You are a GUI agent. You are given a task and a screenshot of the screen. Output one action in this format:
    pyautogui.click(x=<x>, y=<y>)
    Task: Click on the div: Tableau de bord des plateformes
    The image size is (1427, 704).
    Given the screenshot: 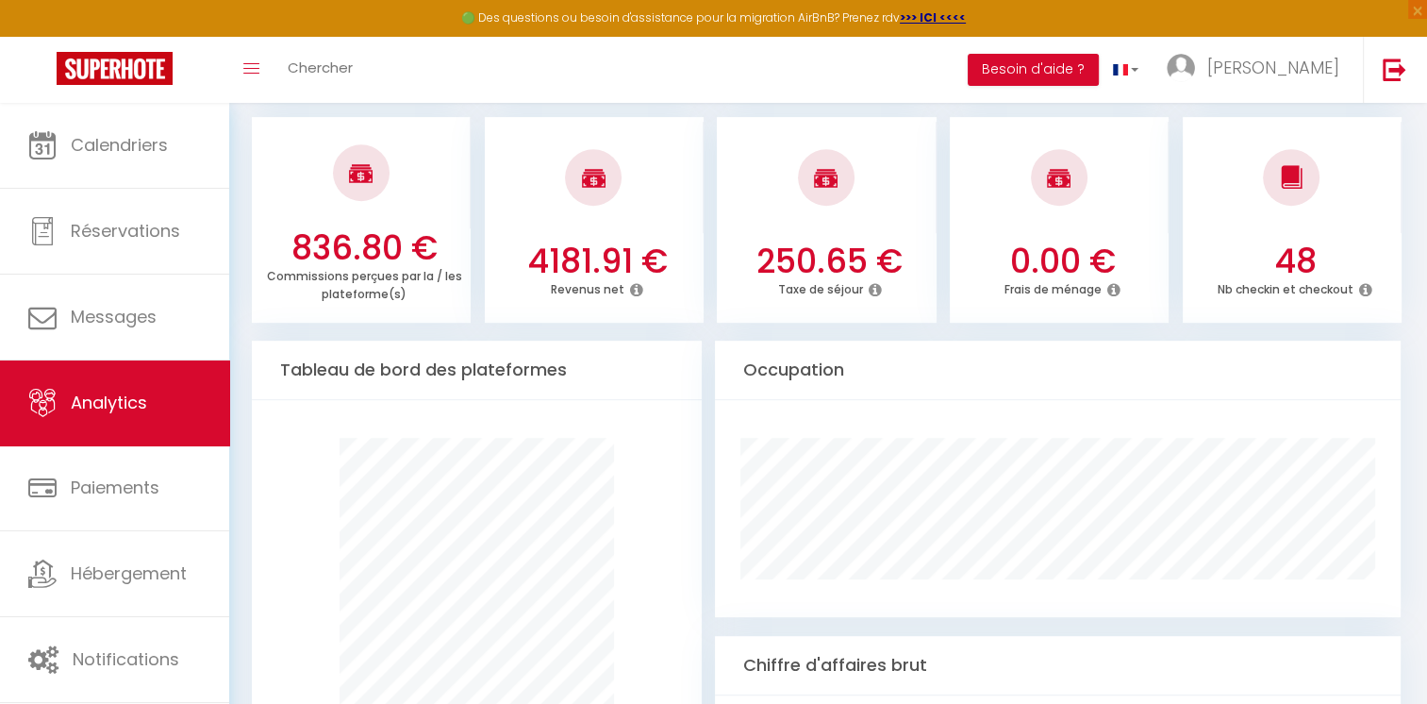 What is the action you would take?
    pyautogui.click(x=476, y=370)
    